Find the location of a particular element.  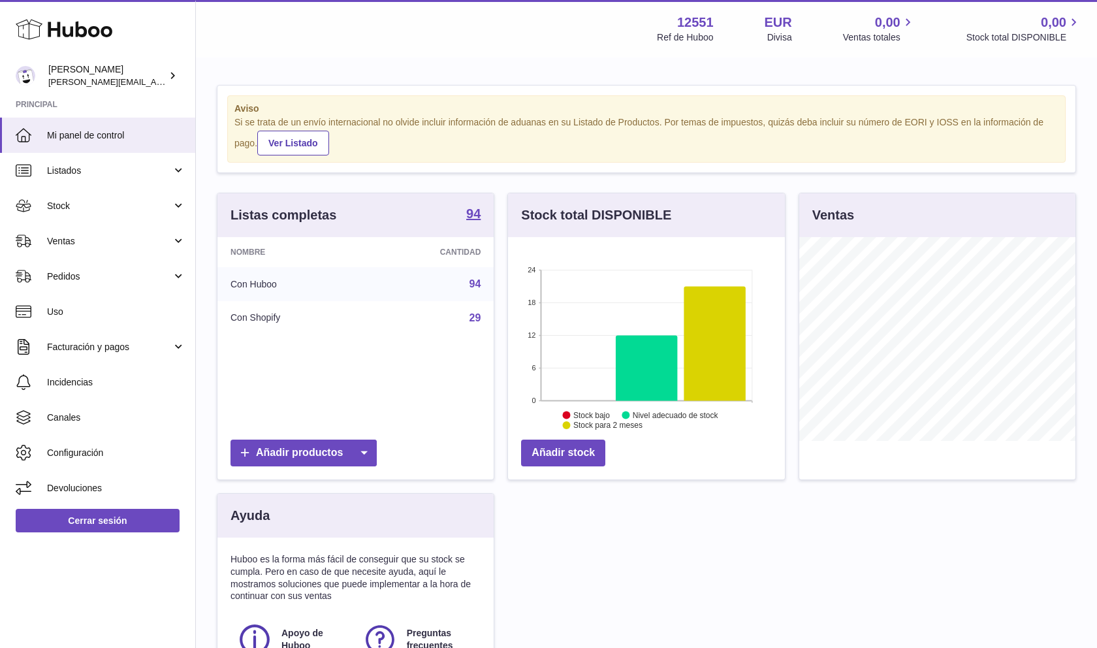

h3: Listas completas is located at coordinates (283, 215).